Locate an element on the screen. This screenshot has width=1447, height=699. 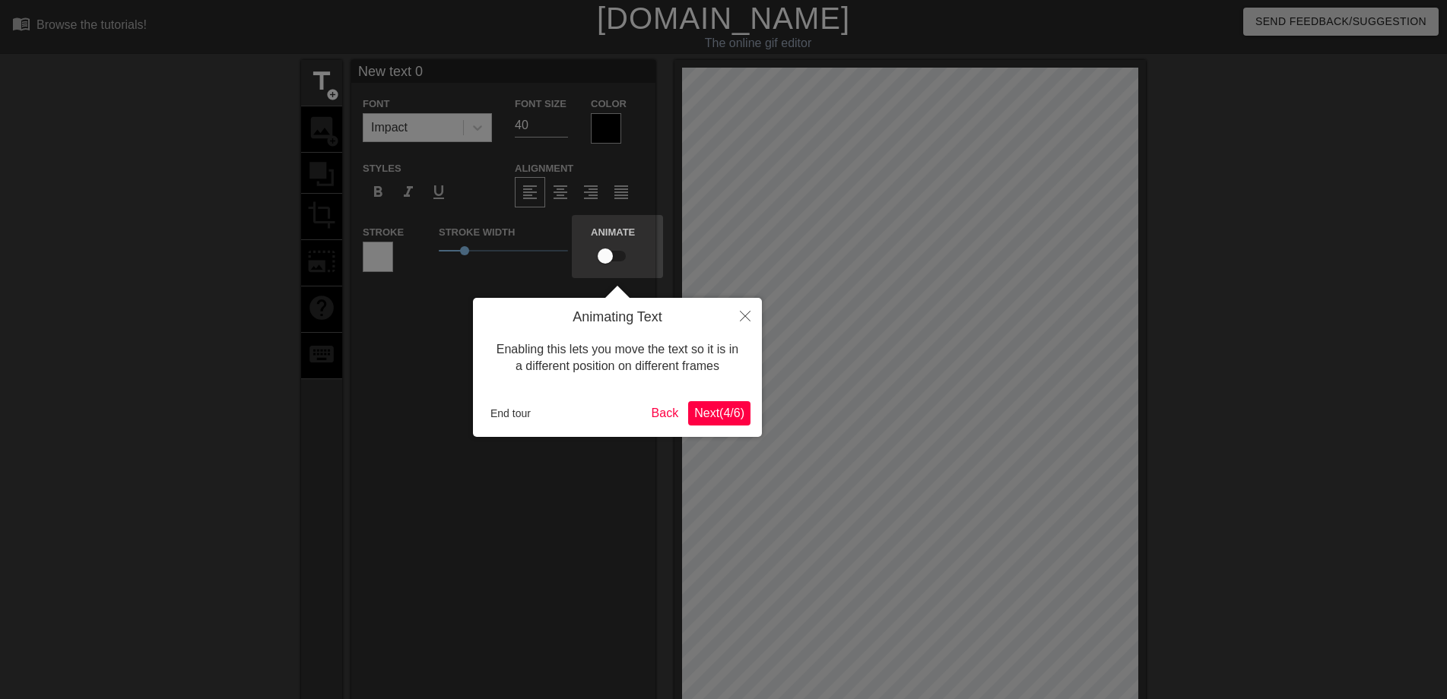
div: Enabling this lets you move the text so it is in a different position on different frames is located at coordinates (617, 358).